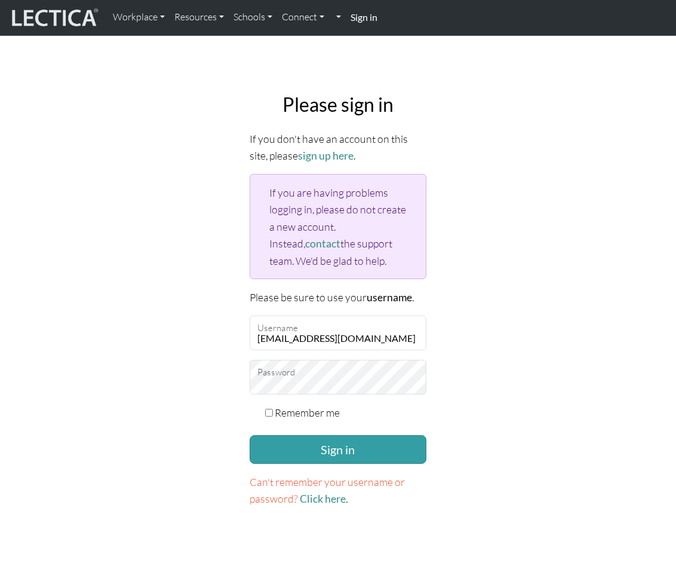 This screenshot has width=676, height=581. Describe the element at coordinates (338, 147) in the screenshot. I see `p: If you don't have an account on this site, please .` at that location.